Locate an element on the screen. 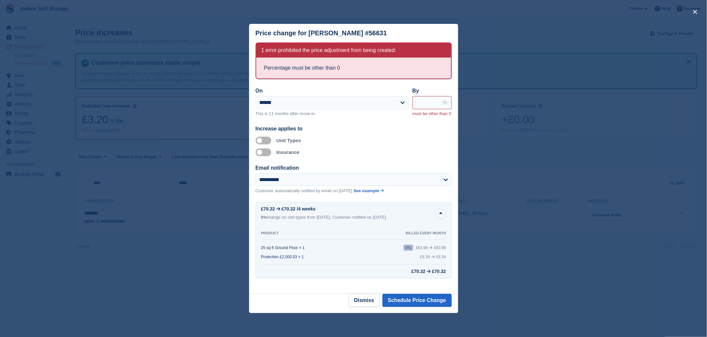 The height and width of the screenshot is (337, 707). button: Schedule Price Change is located at coordinates (417, 300).